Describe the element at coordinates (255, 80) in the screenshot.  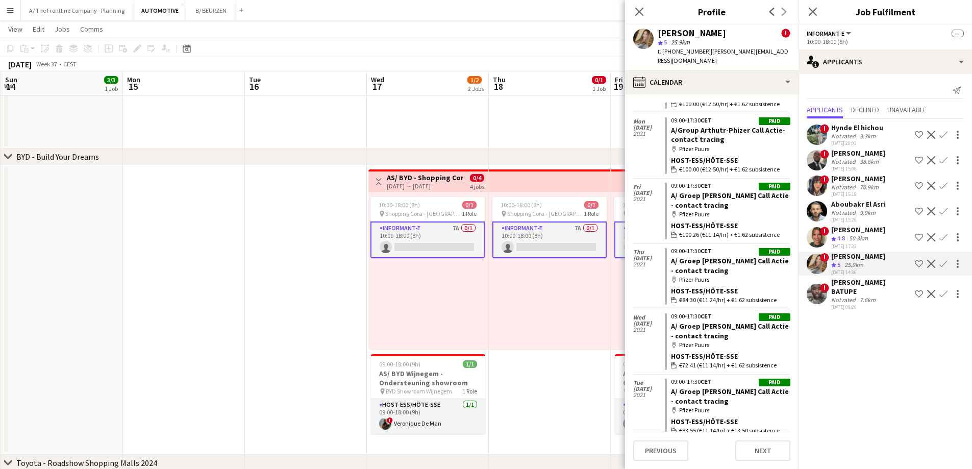
I see `span: Tue` at that location.